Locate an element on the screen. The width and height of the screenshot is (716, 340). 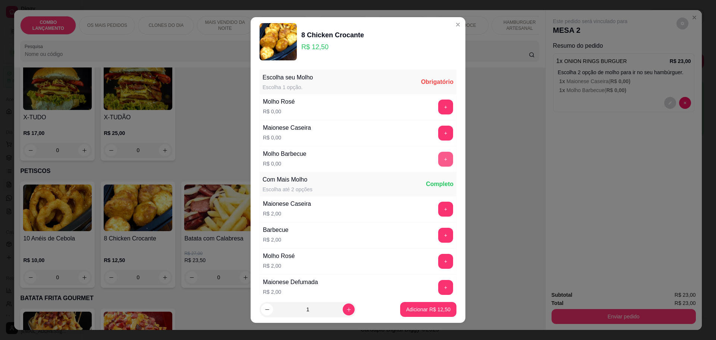
button: Adicionar R$ 12,50 is located at coordinates (428, 309).